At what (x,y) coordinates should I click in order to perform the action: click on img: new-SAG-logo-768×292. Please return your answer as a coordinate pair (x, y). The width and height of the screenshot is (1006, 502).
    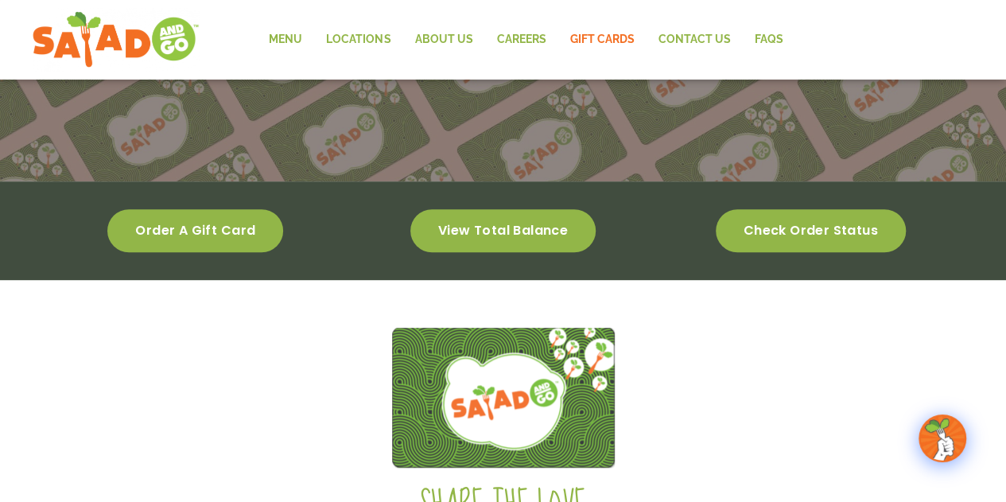
    Looking at the image, I should click on (115, 40).